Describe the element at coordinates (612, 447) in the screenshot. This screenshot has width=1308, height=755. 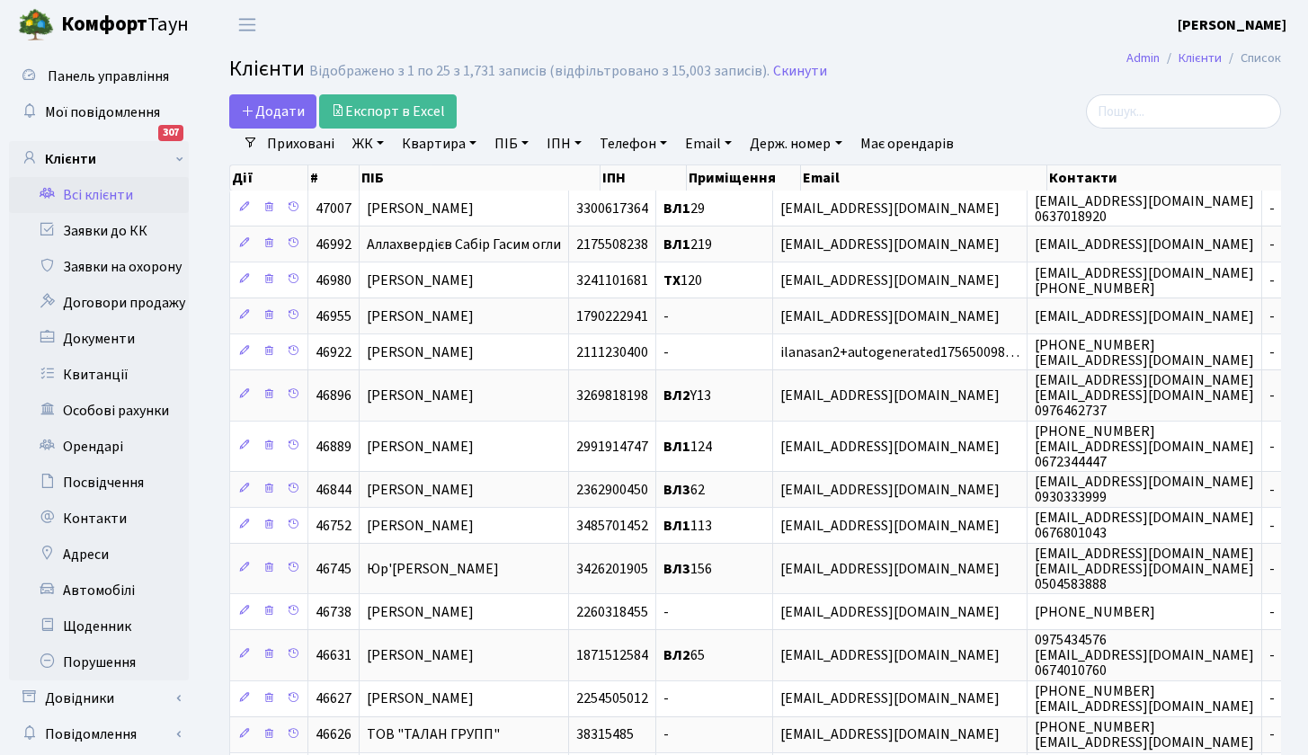
I see `span: 2991914747` at that location.